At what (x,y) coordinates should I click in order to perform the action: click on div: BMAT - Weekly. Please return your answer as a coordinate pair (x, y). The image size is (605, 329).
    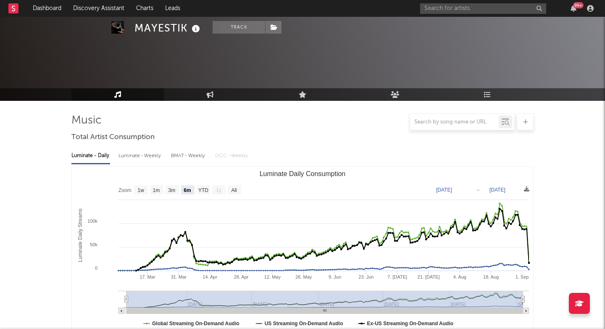
    Looking at the image, I should click on (189, 156).